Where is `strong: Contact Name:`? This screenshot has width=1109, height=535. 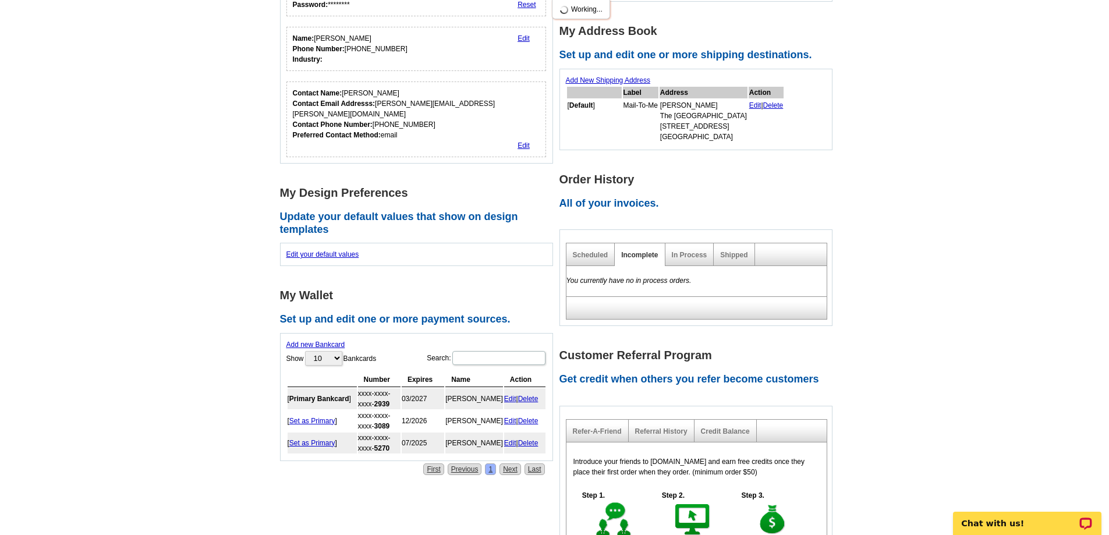 strong: Contact Name: is located at coordinates (317, 93).